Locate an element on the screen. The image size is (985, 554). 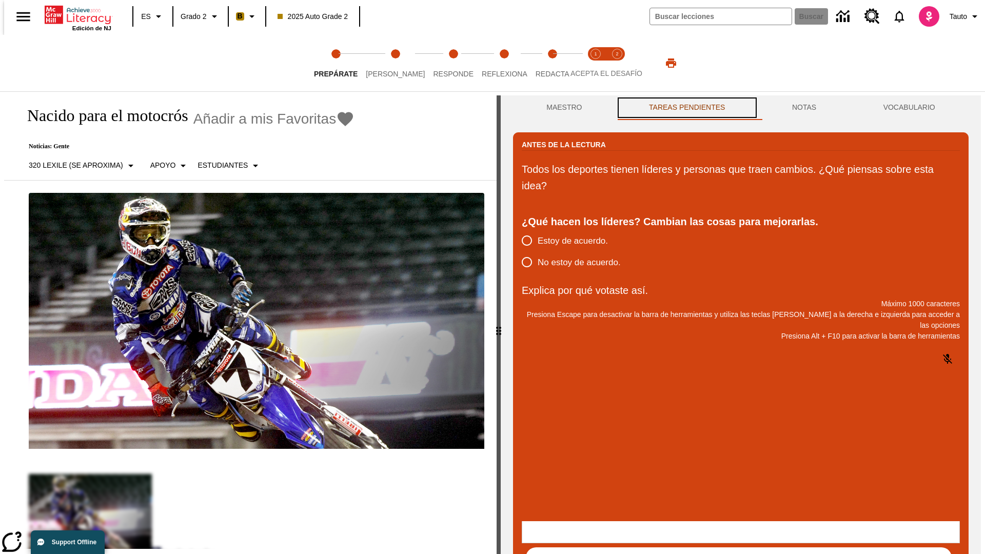
button: Abrir el menú lateral is located at coordinates (23, 16).